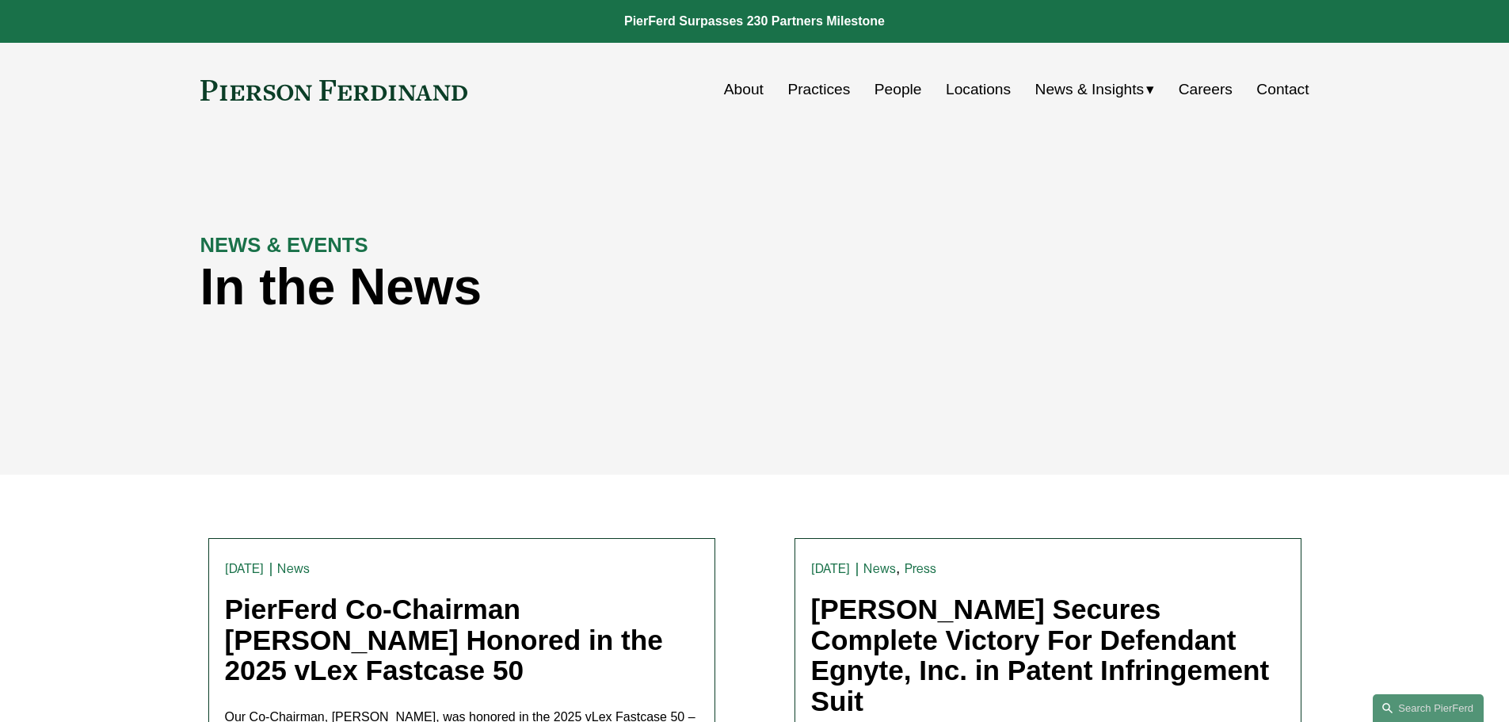 This screenshot has height=722, width=1509. What do you see at coordinates (284, 245) in the screenshot?
I see `strong: NEWS & EVENTS` at bounding box center [284, 245].